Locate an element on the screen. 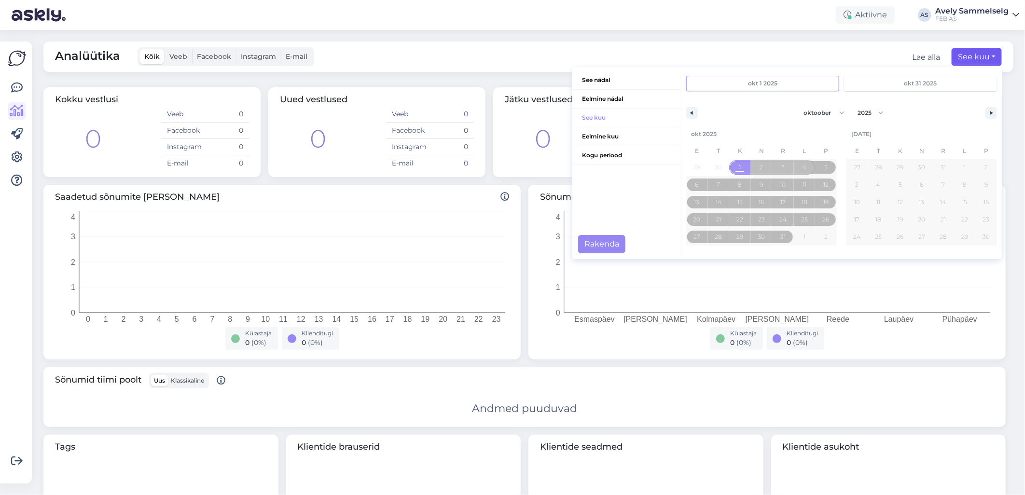  button: Lae alla is located at coordinates (926, 57).